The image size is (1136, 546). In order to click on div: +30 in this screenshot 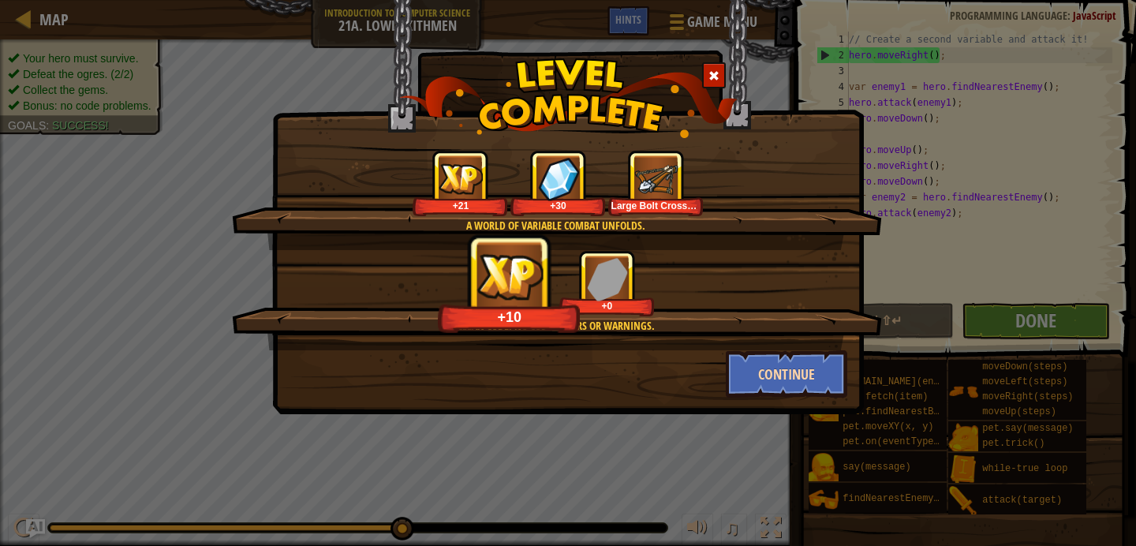, I will do `click(558, 205)`.